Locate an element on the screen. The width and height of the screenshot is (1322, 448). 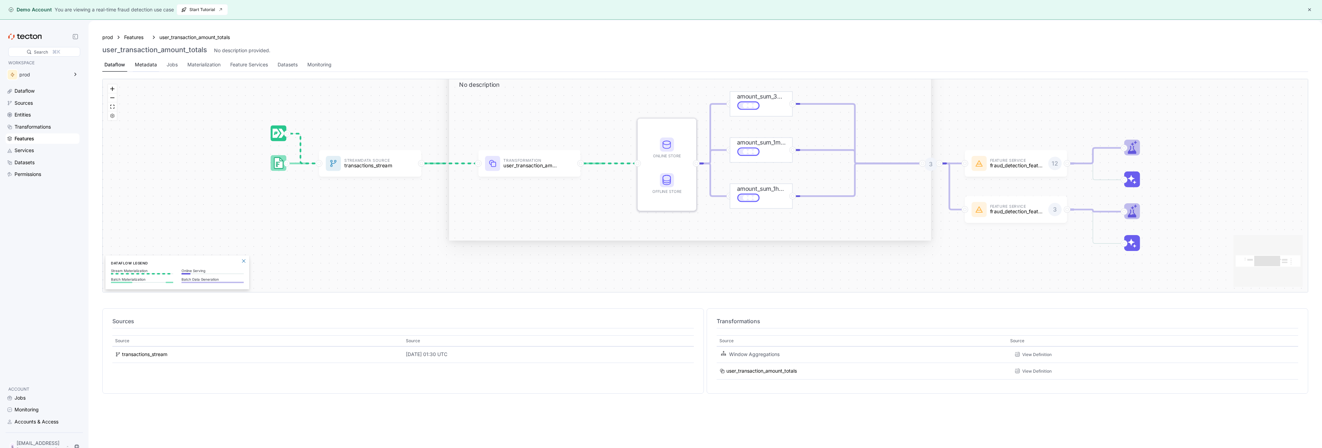
a: Transformations is located at coordinates (43, 127).